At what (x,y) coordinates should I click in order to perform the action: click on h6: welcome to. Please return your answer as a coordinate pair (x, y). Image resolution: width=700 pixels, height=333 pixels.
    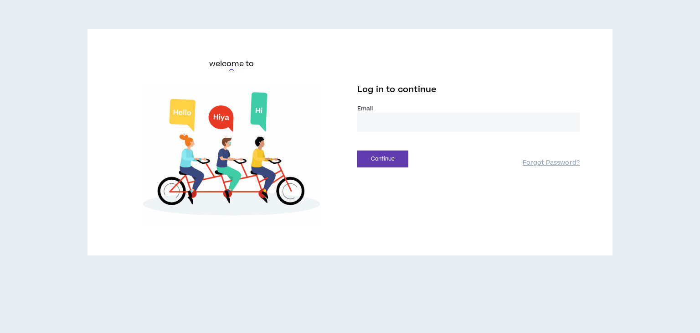
    Looking at the image, I should click on (232, 64).